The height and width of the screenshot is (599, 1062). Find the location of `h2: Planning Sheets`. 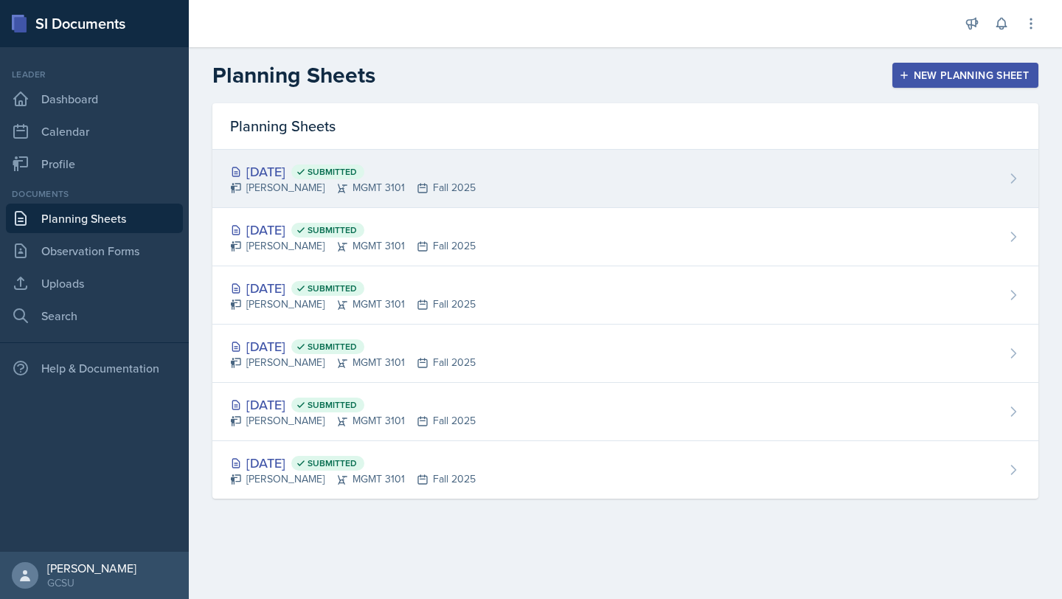

h2: Planning Sheets is located at coordinates (293, 75).